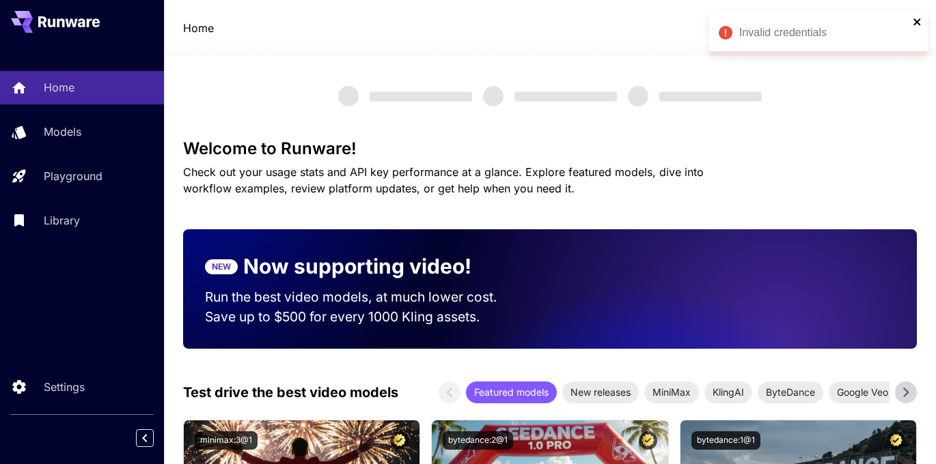 The height and width of the screenshot is (464, 936). Describe the element at coordinates (728, 393) in the screenshot. I see `div: KlingAI` at that location.